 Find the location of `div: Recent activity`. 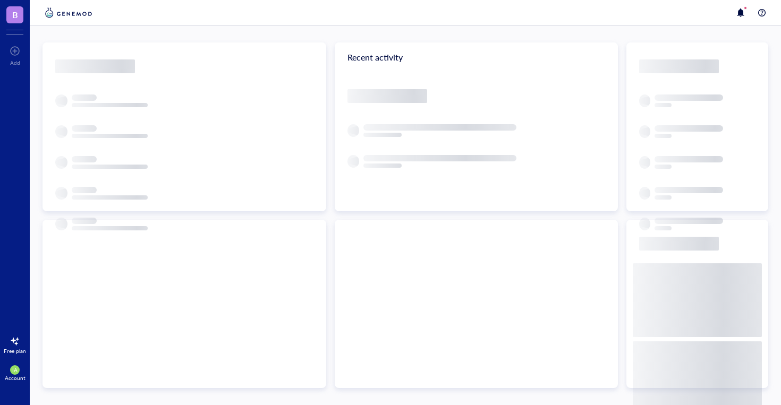

div: Recent activity is located at coordinates (476, 57).